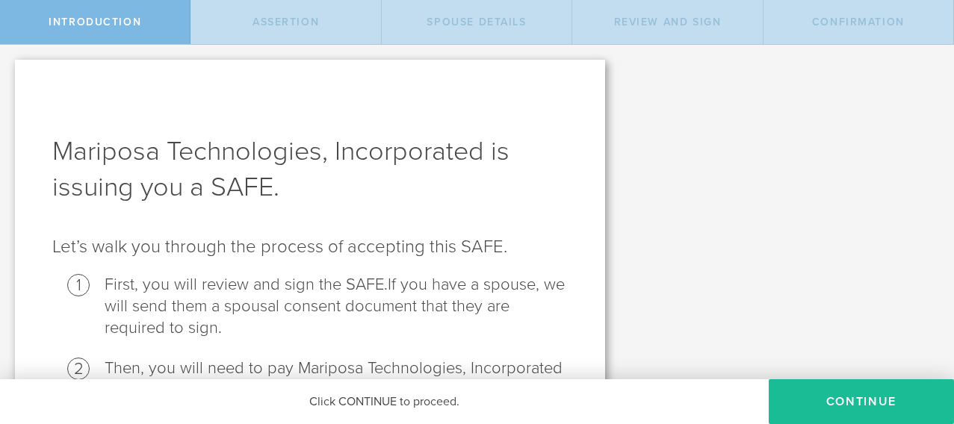 The width and height of the screenshot is (954, 424). Describe the element at coordinates (476, 22) in the screenshot. I see `span: Spouse Details` at that location.